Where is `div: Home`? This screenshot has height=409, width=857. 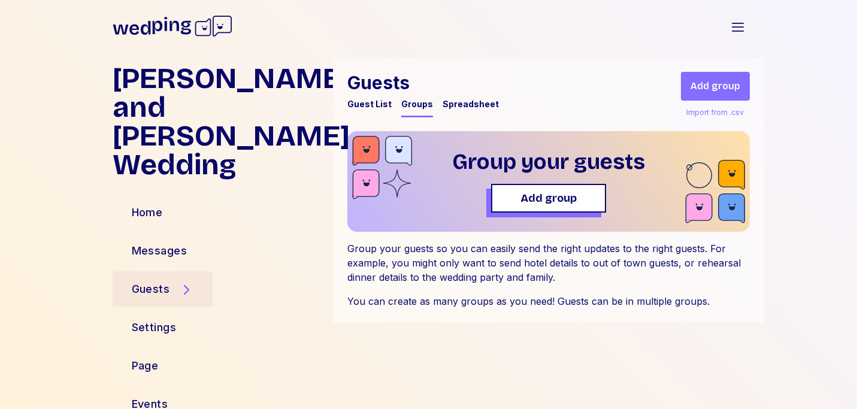
div: Home is located at coordinates (147, 213).